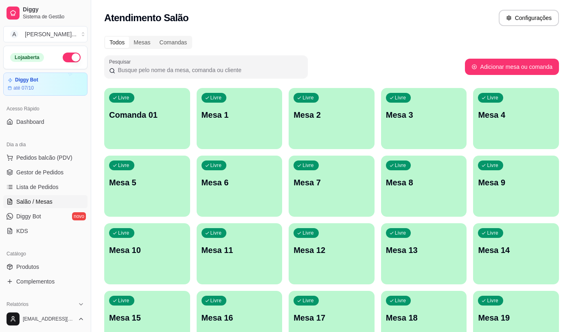 The image size is (572, 332). I want to click on label: Pesquisar, so click(121, 61).